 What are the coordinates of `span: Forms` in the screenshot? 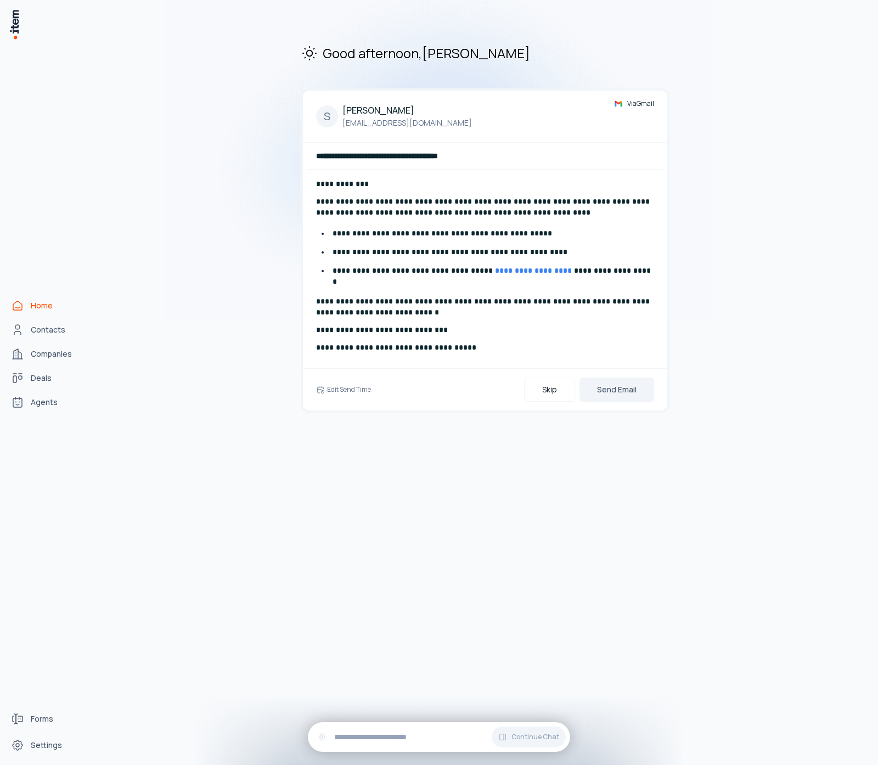 It's located at (42, 719).